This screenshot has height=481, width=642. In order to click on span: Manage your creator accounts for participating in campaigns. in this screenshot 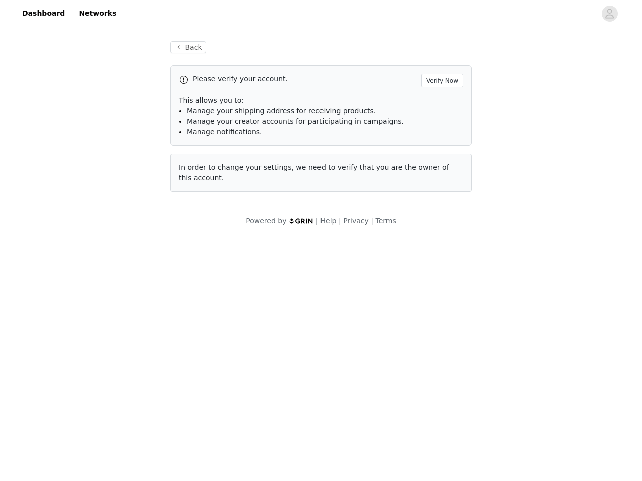, I will do `click(295, 121)`.